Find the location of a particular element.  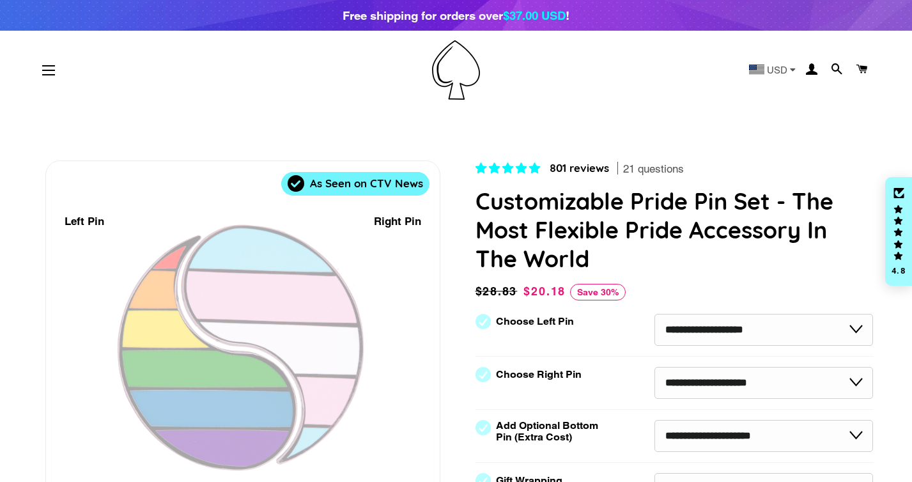

span: 801 reviews is located at coordinates (579, 167).